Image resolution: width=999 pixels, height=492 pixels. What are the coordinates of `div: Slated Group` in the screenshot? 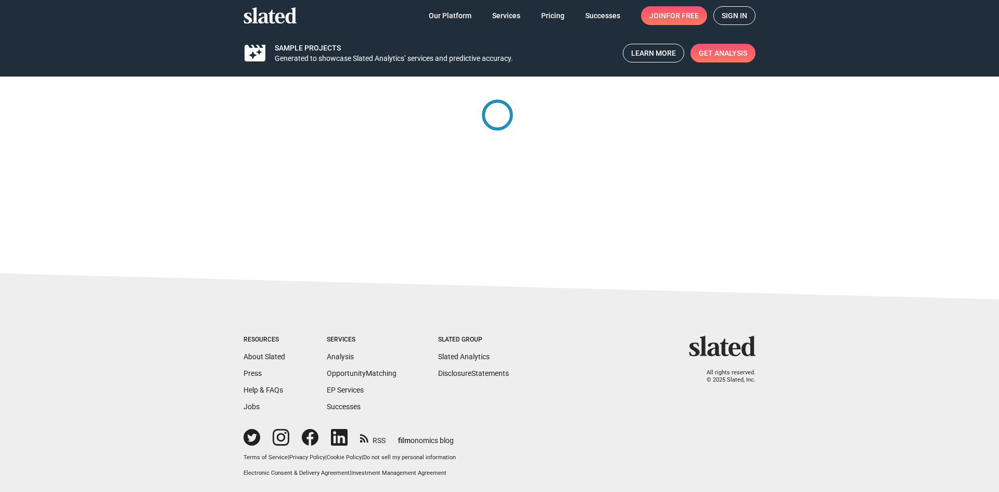 It's located at (474, 340).